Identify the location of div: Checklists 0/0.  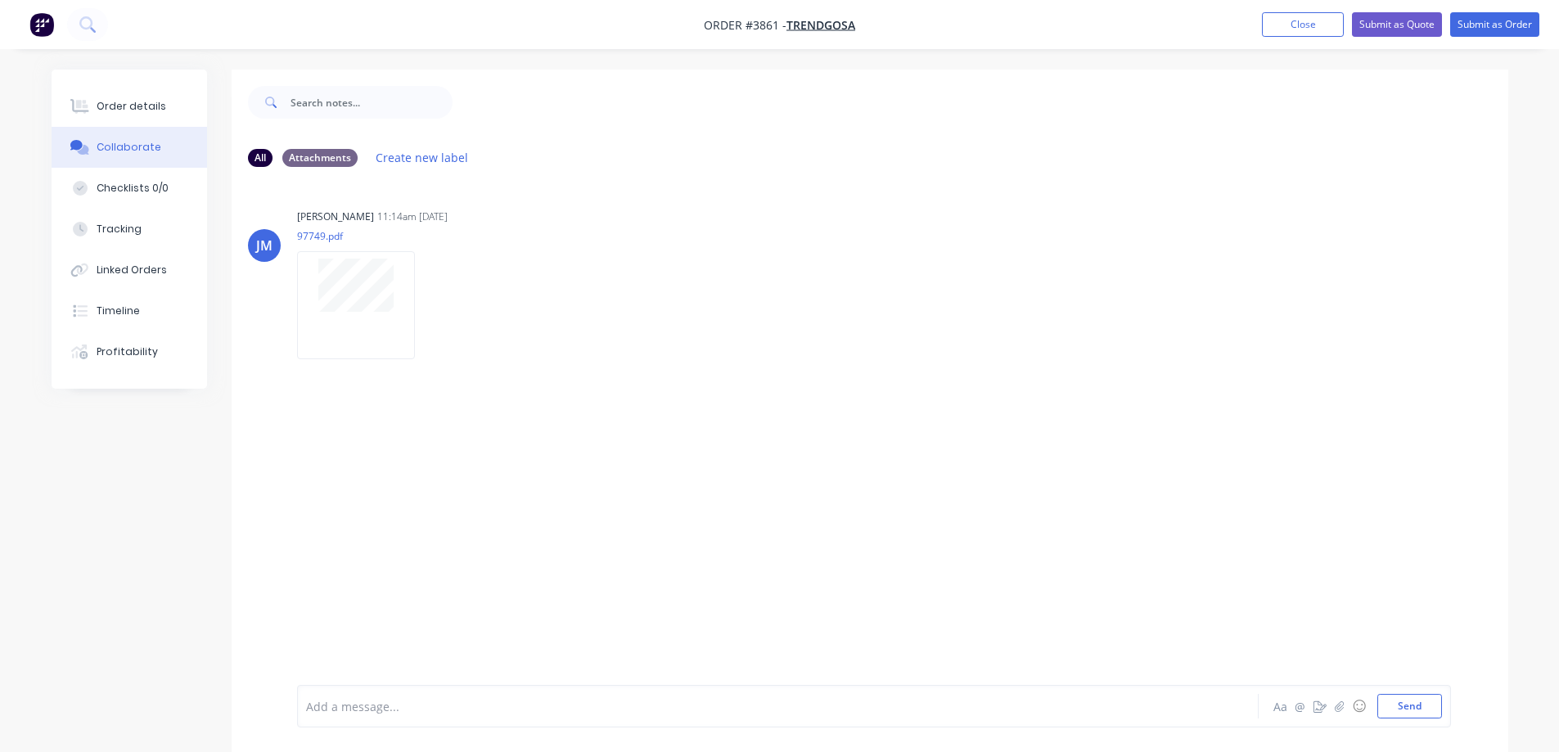
(133, 188).